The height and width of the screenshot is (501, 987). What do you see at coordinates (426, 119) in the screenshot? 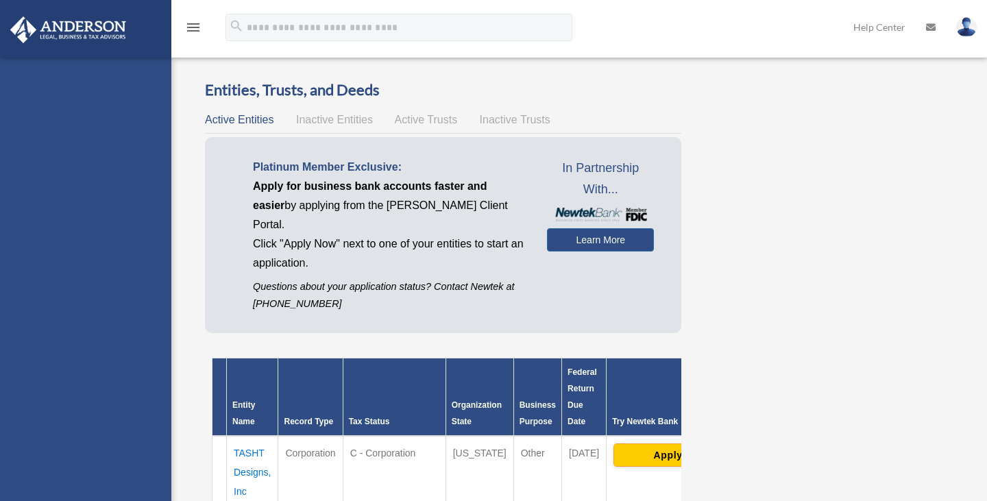
I see `span: Active Trusts` at bounding box center [426, 119].